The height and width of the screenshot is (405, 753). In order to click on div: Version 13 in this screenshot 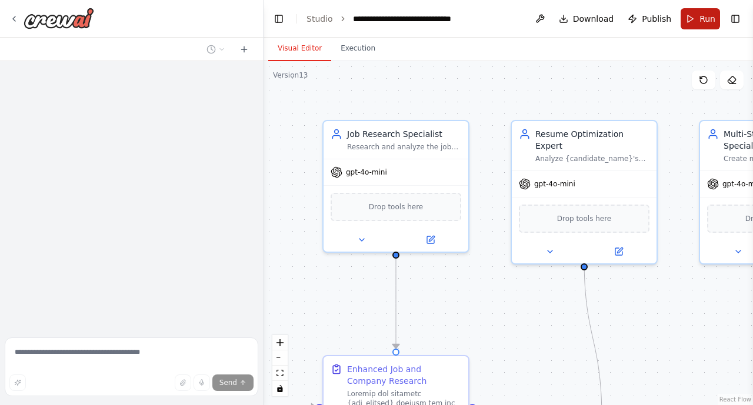, I will do `click(290, 75)`.